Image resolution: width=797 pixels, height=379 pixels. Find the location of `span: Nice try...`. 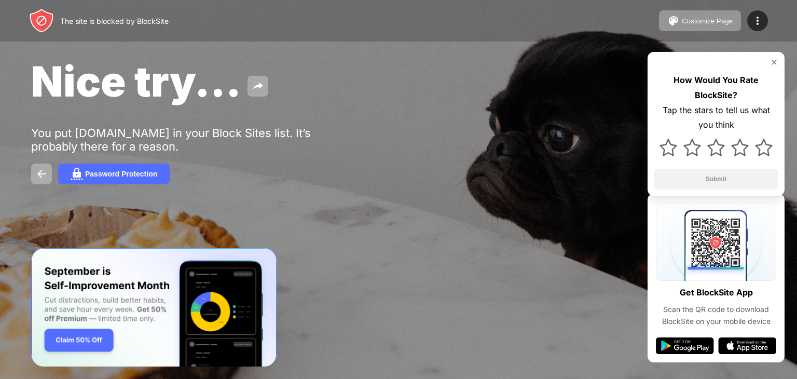

span: Nice try... is located at coordinates (136, 81).